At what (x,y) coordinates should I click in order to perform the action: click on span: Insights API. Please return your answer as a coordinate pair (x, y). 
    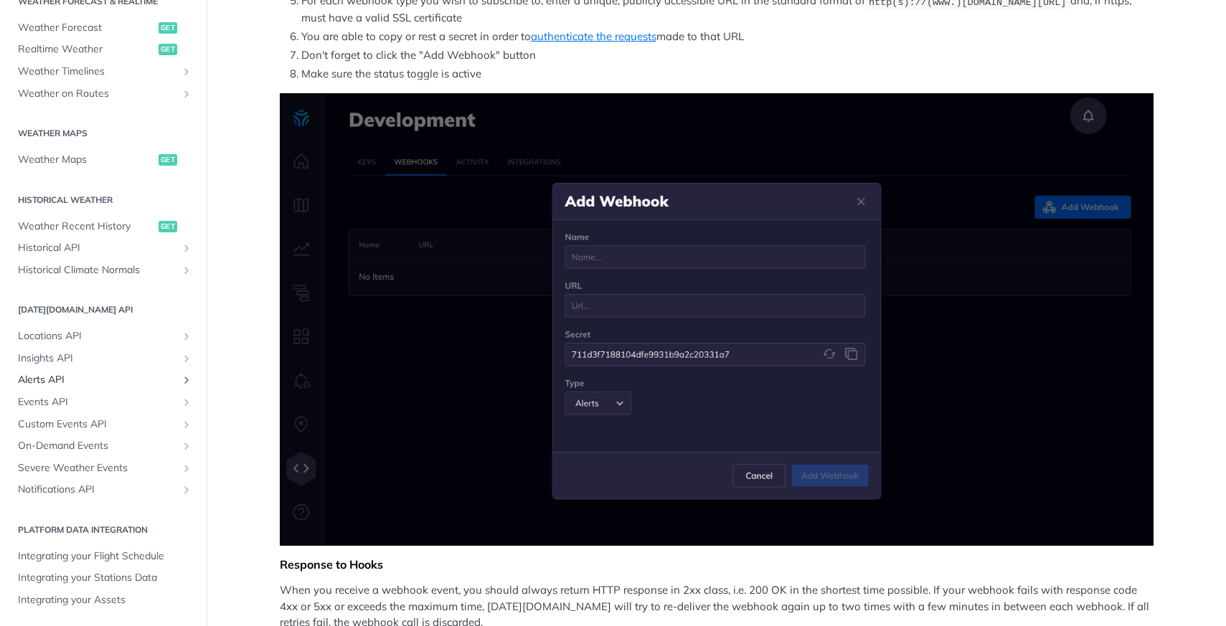
    Looking at the image, I should click on (98, 359).